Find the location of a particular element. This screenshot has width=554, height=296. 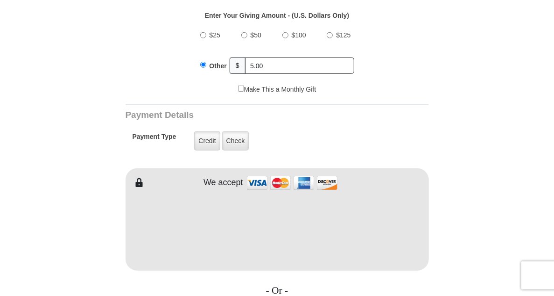

span: Other is located at coordinates (218, 66).